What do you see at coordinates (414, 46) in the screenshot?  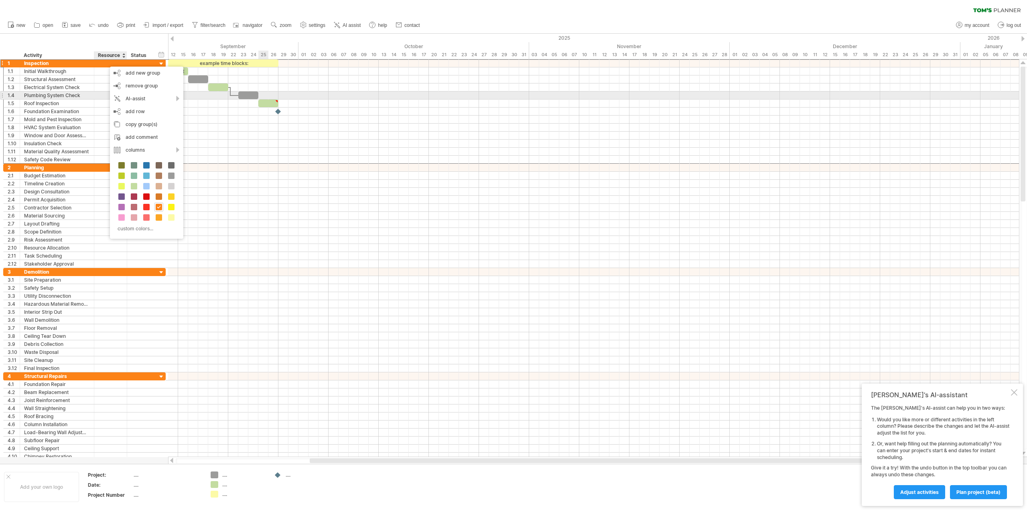 I see `div: October 2025` at bounding box center [414, 46].